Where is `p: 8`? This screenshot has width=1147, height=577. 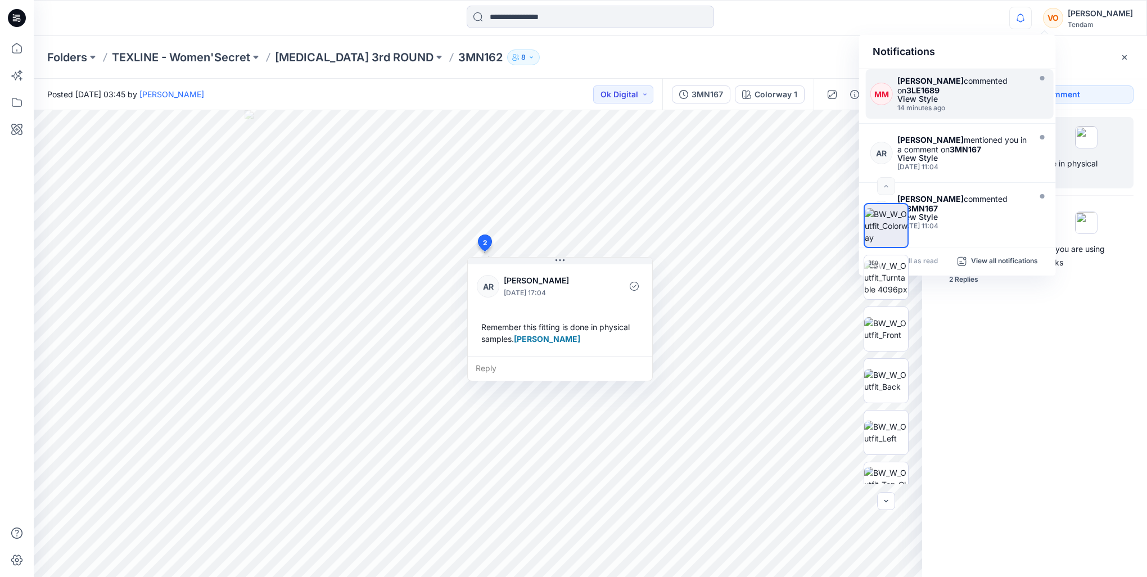
p: 8 is located at coordinates (523, 57).